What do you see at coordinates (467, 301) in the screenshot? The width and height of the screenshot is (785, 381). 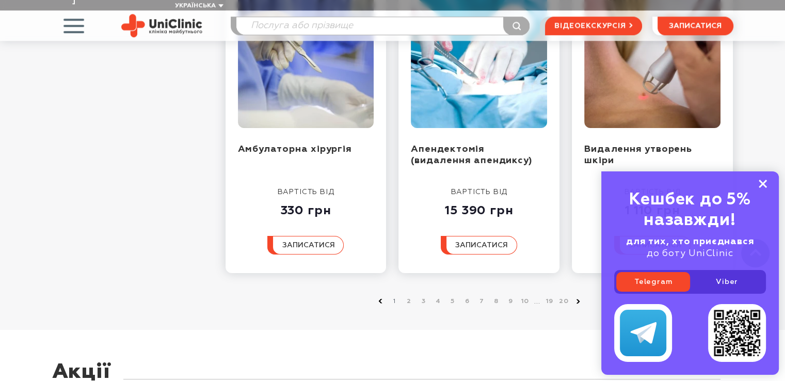 I see `a: 6` at bounding box center [467, 301].